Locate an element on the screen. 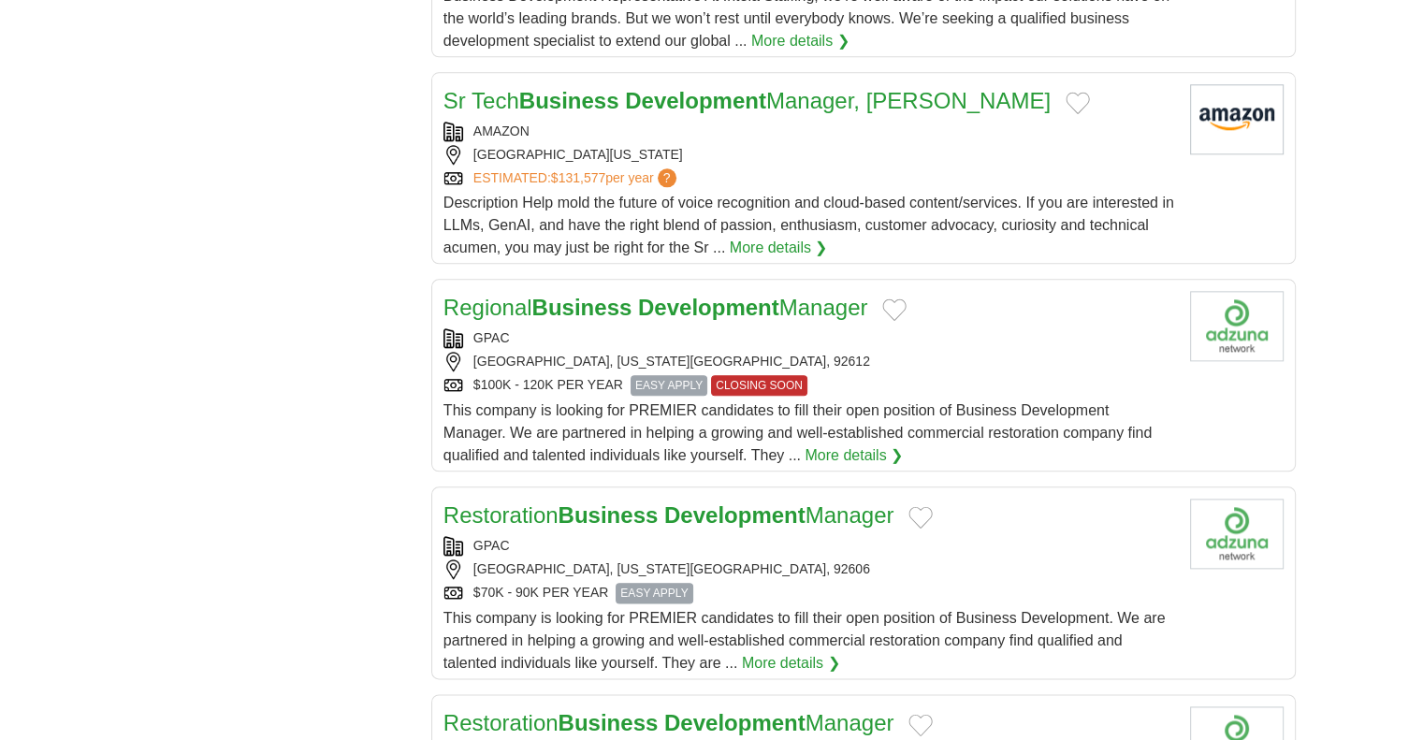 This screenshot has height=740, width=1423. span: Description Help mold the future of voice recognition and cloud-based content/services. If you ar... is located at coordinates (809, 225).